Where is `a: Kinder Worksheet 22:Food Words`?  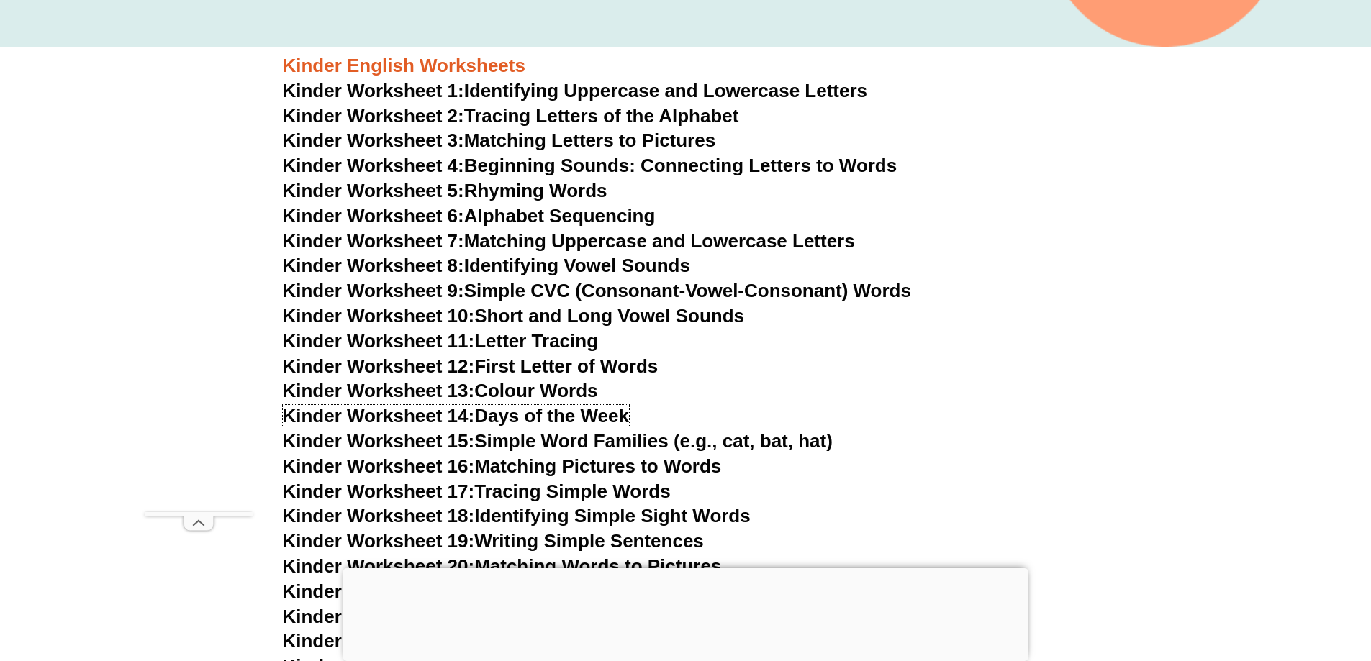 a: Kinder Worksheet 22:Food Words is located at coordinates (433, 617).